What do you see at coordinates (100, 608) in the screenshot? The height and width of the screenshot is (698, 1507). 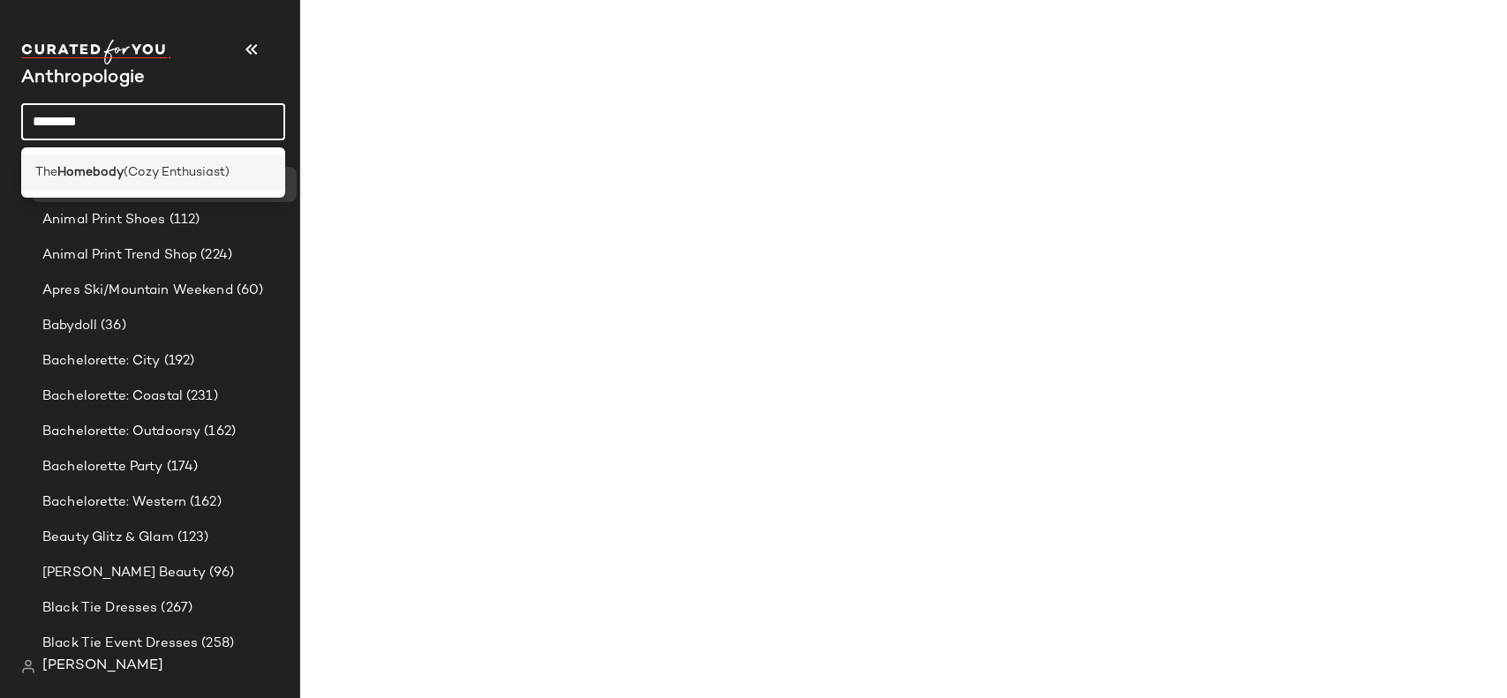 I see `span: Black Tie Dresses` at bounding box center [100, 608].